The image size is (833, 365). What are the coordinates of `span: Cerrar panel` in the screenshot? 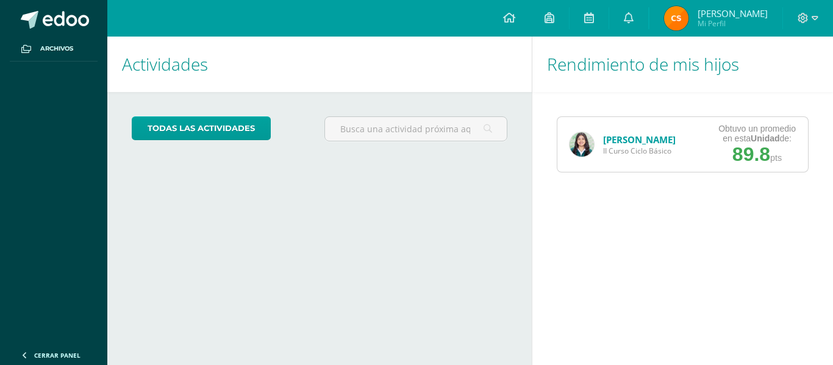 It's located at (57, 355).